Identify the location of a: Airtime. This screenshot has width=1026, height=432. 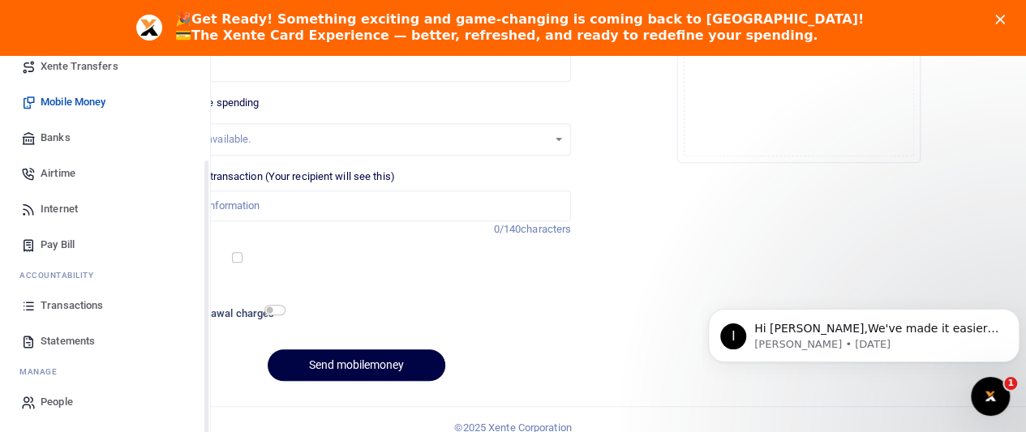
(105, 174).